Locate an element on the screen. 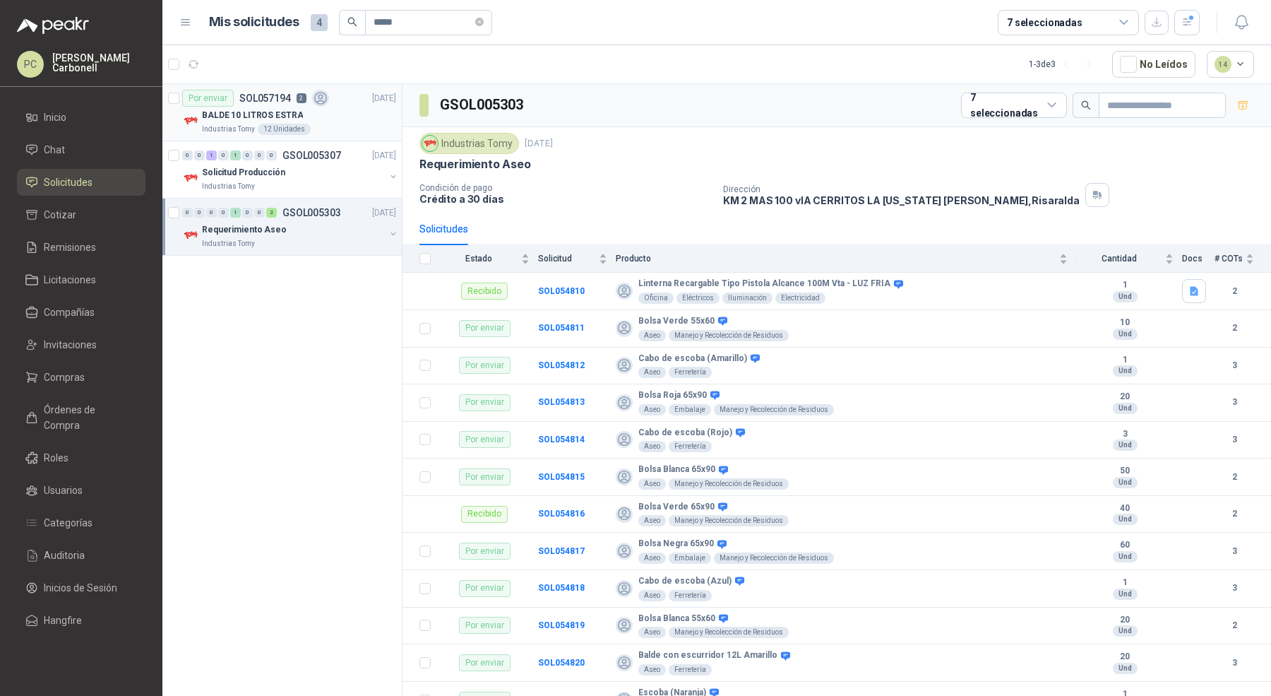 The width and height of the screenshot is (1271, 696). b: SOL054816 is located at coordinates (561, 513).